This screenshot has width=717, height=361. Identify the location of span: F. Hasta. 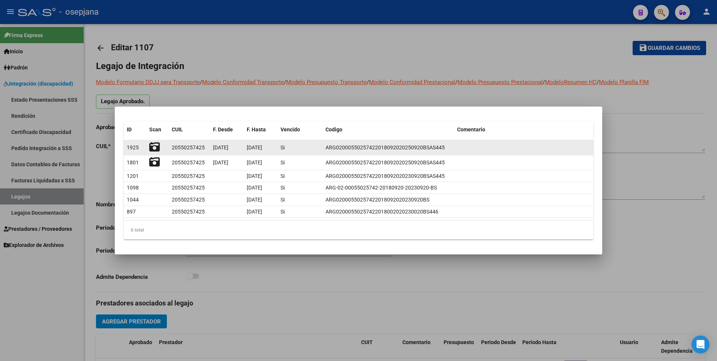
(256, 129).